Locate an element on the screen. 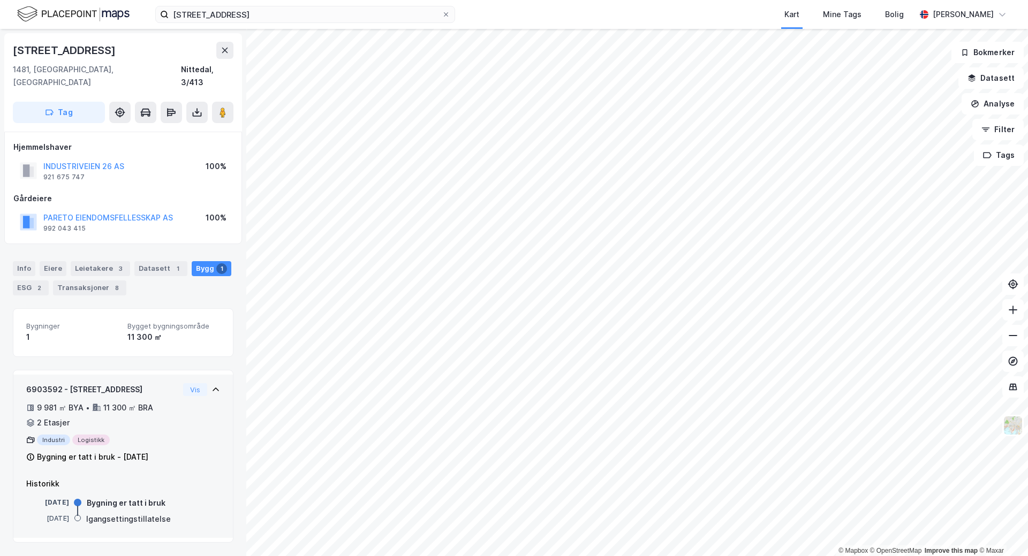 The image size is (1028, 556). img: Z is located at coordinates (1013, 426).